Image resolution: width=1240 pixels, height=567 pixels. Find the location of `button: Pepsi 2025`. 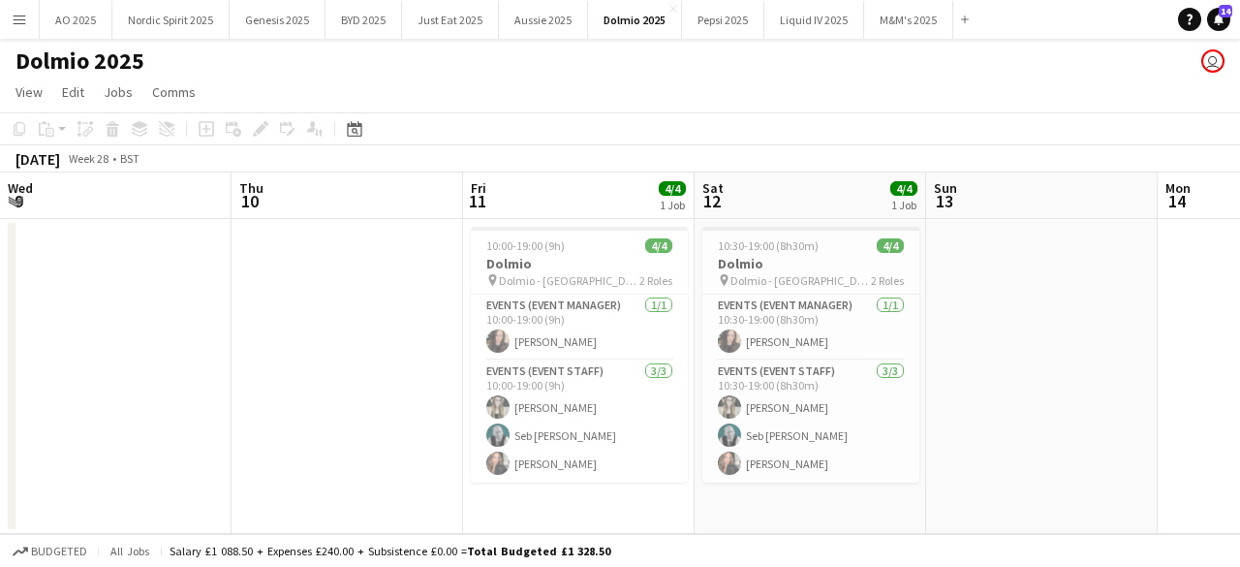

button: Pepsi 2025 is located at coordinates (723, 19).